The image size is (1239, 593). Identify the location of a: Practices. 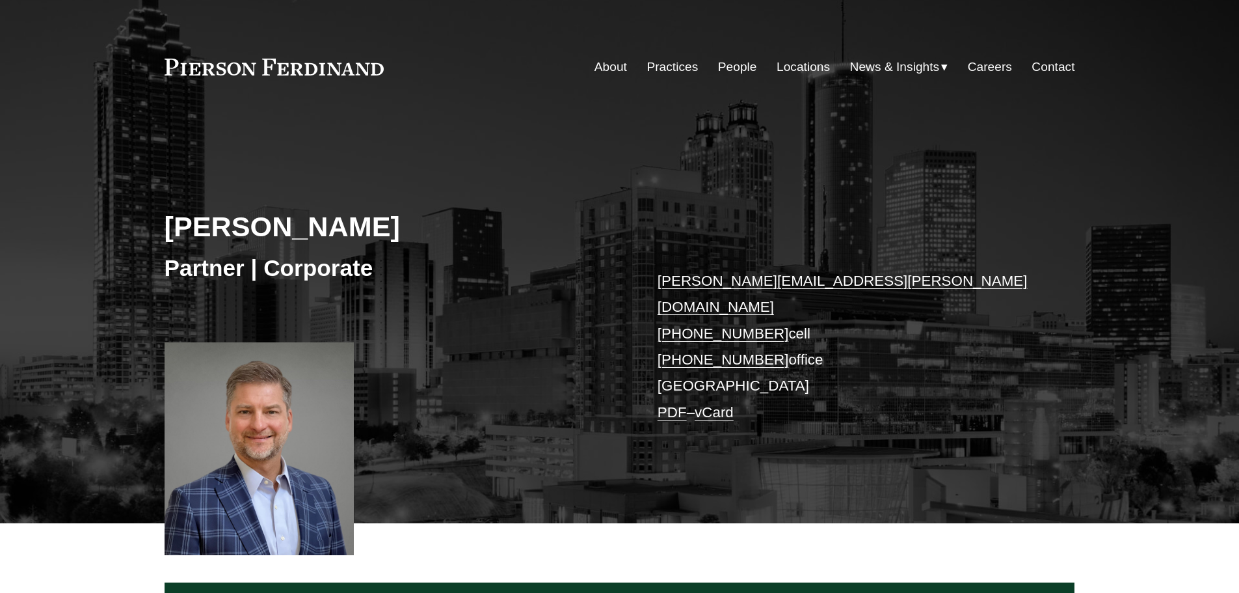
(672, 67).